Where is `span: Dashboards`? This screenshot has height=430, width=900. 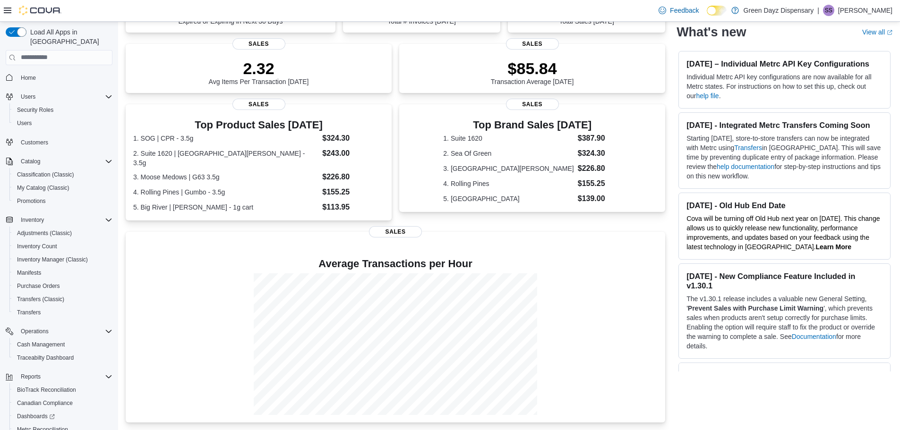 span: Dashboards is located at coordinates (36, 417).